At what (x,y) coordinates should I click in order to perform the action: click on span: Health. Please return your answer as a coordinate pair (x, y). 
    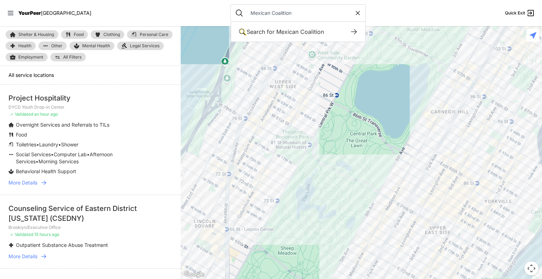
    Looking at the image, I should click on (25, 46).